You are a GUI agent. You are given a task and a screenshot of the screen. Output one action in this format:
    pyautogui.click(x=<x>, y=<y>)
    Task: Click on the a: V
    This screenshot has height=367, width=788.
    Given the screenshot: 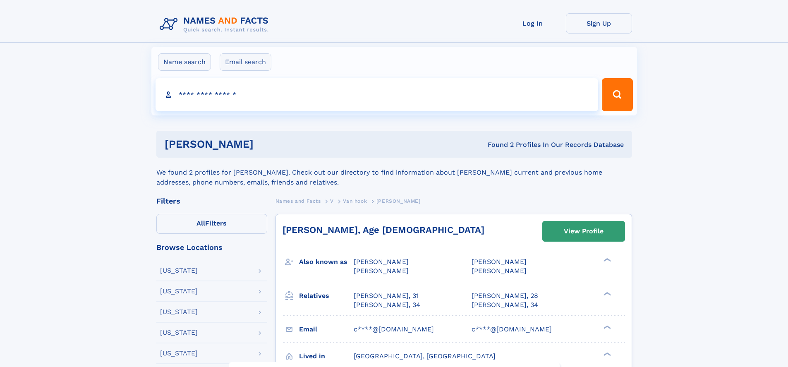 What is the action you would take?
    pyautogui.click(x=332, y=201)
    